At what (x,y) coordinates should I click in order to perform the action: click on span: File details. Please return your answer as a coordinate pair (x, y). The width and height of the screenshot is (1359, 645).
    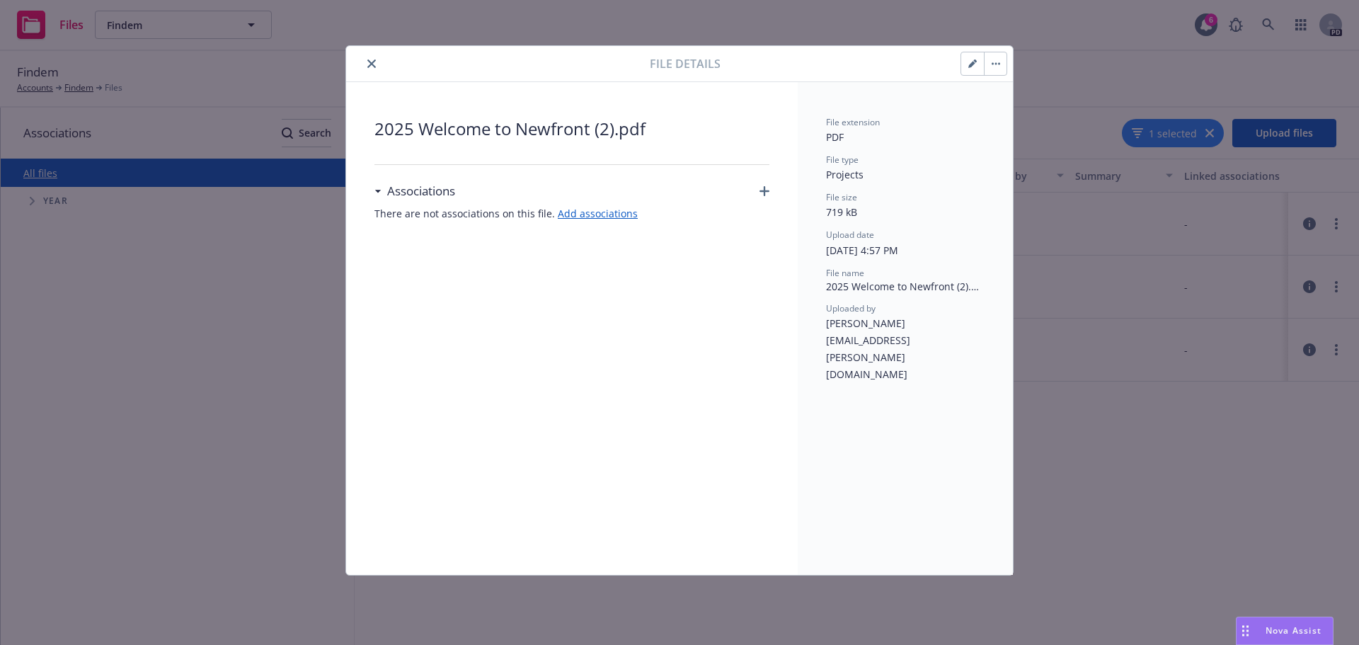
    Looking at the image, I should click on (685, 64).